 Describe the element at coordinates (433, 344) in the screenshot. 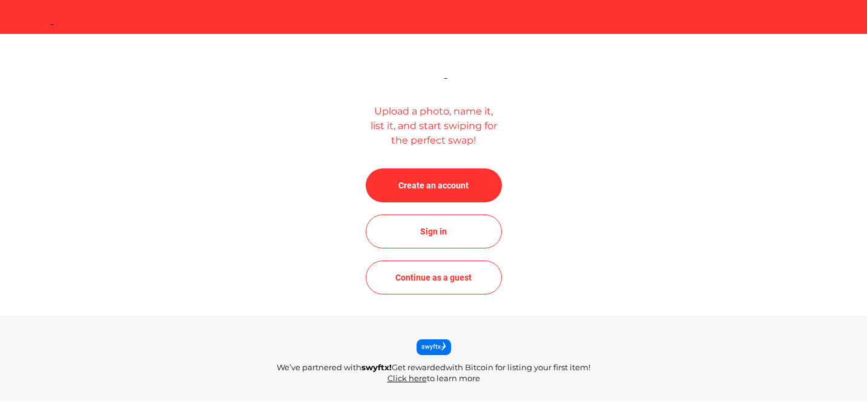

I see `img: Swyftx-logo.svg` at that location.